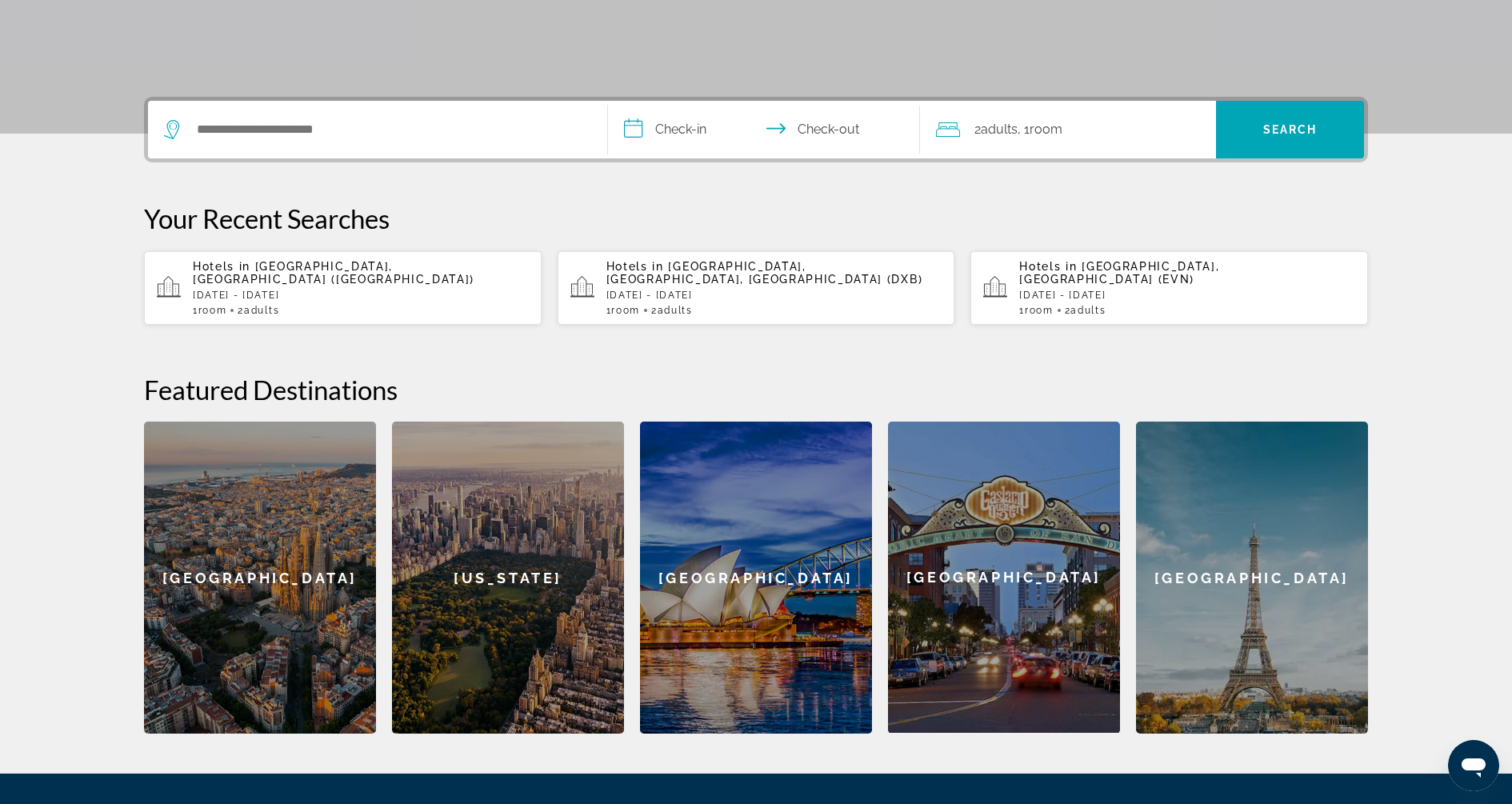 The width and height of the screenshot is (1512, 804). What do you see at coordinates (1040, 129) in the screenshot?
I see `span: , 1` at bounding box center [1040, 129].